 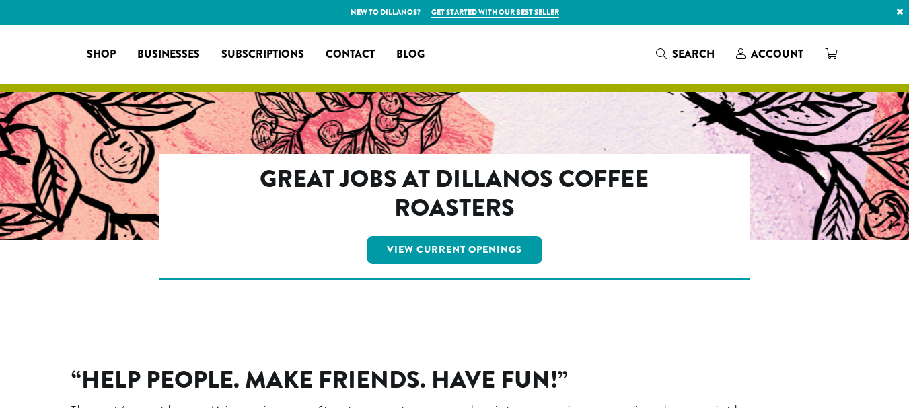 I want to click on span: Shop, so click(x=101, y=54).